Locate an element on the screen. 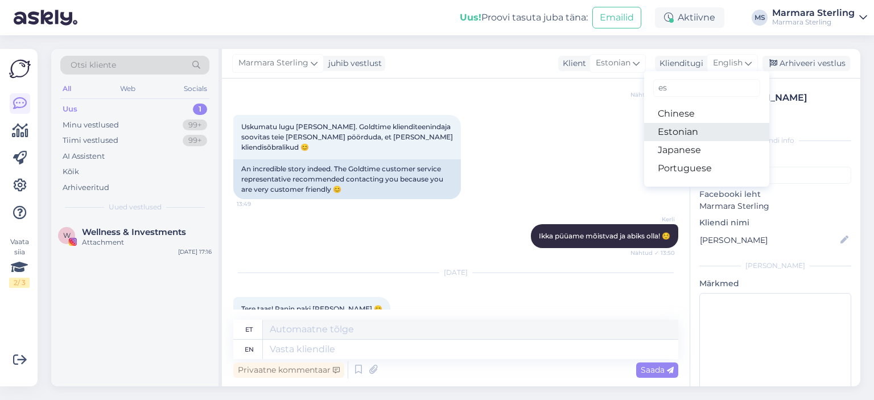  span: Otsi kliente is located at coordinates (93, 65).